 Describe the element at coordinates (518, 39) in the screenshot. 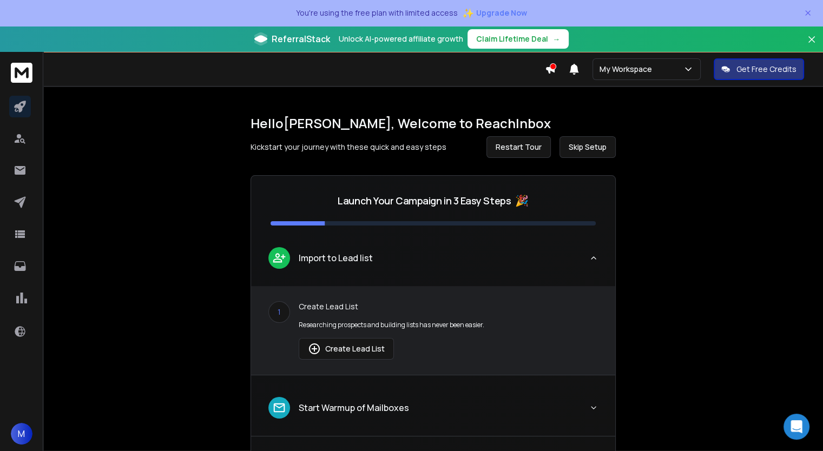

I see `button: Claim Lifetime Deal→` at that location.